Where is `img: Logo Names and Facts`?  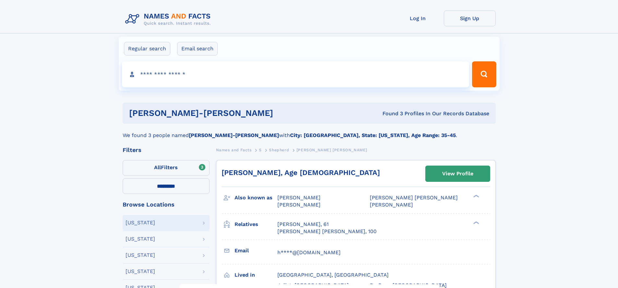
img: Logo Names and Facts is located at coordinates (169, 19).